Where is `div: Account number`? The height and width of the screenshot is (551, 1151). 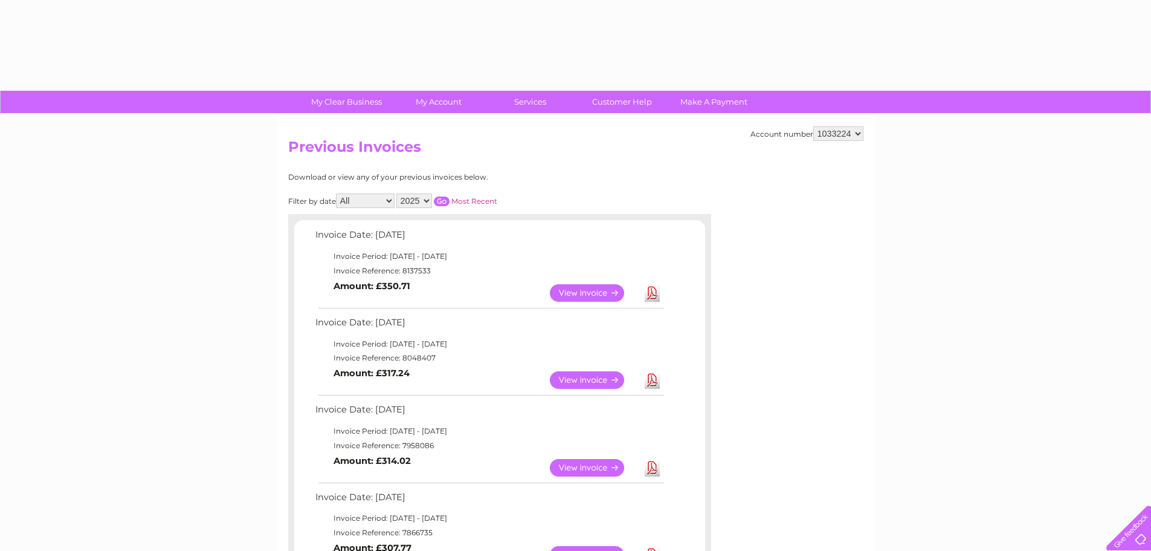
div: Account number is located at coordinates (807, 134).